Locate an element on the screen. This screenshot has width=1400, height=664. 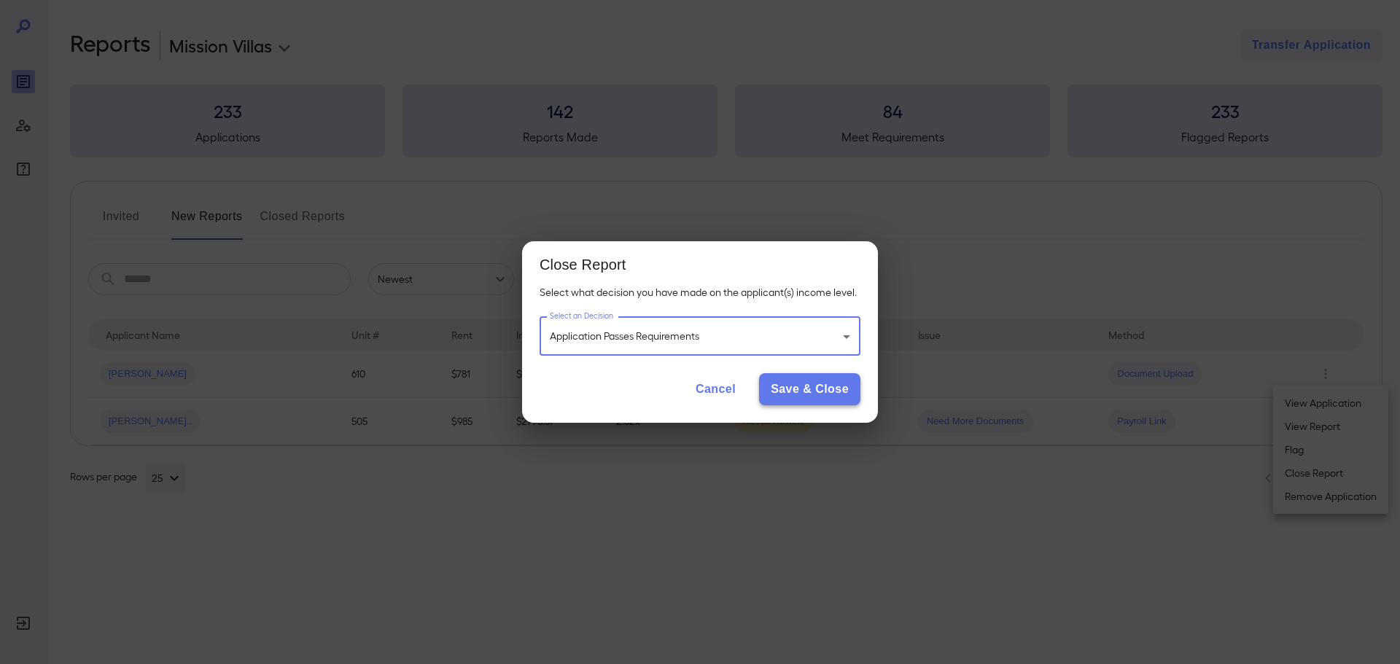
div: Application Passes Requirements is located at coordinates (700, 336).